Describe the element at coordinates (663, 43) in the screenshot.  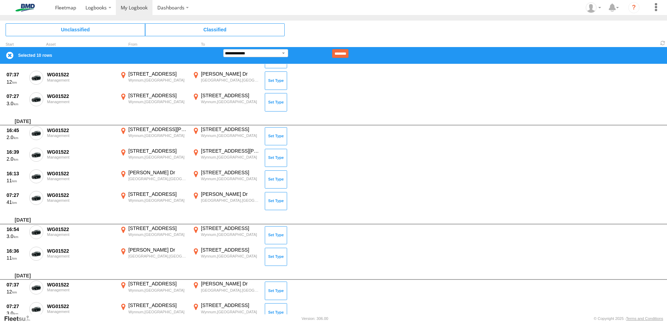
I see `span: Refresh` at that location.